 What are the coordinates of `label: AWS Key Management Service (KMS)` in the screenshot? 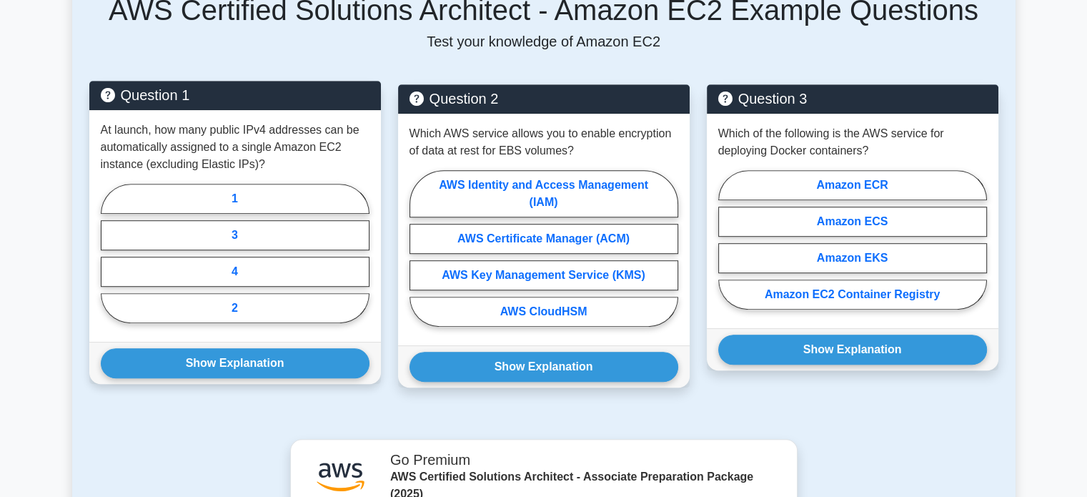 It's located at (544, 275).